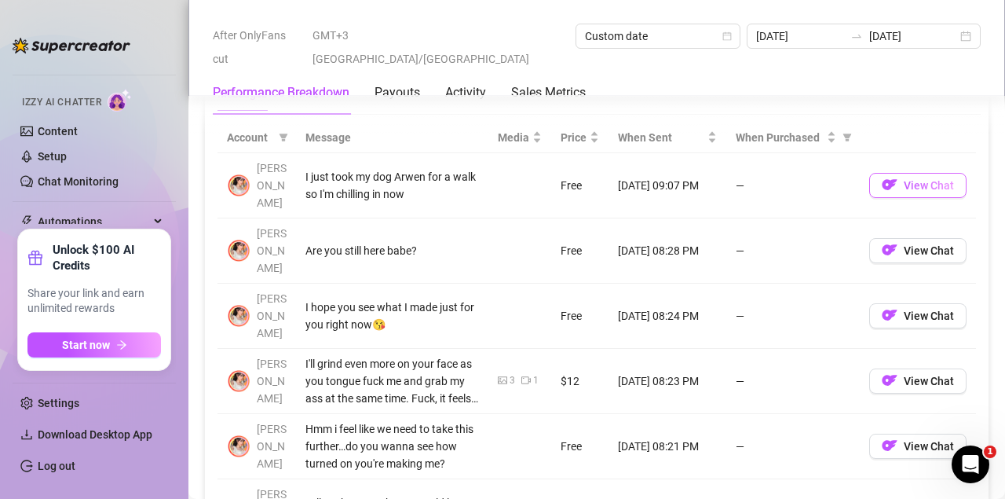  I want to click on a: Setup, so click(52, 156).